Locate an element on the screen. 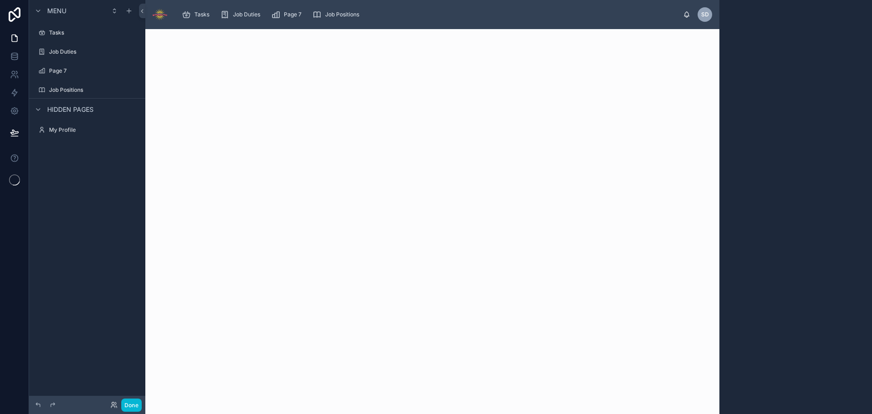 This screenshot has width=872, height=414. label: Page 7 is located at coordinates (94, 71).